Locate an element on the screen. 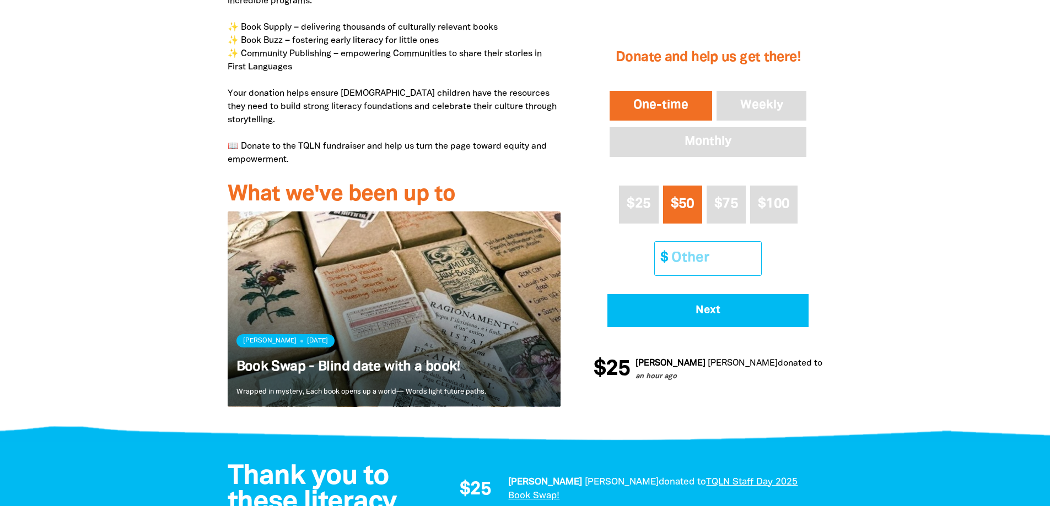 This screenshot has width=1050, height=506. span: Next is located at coordinates (708, 311).